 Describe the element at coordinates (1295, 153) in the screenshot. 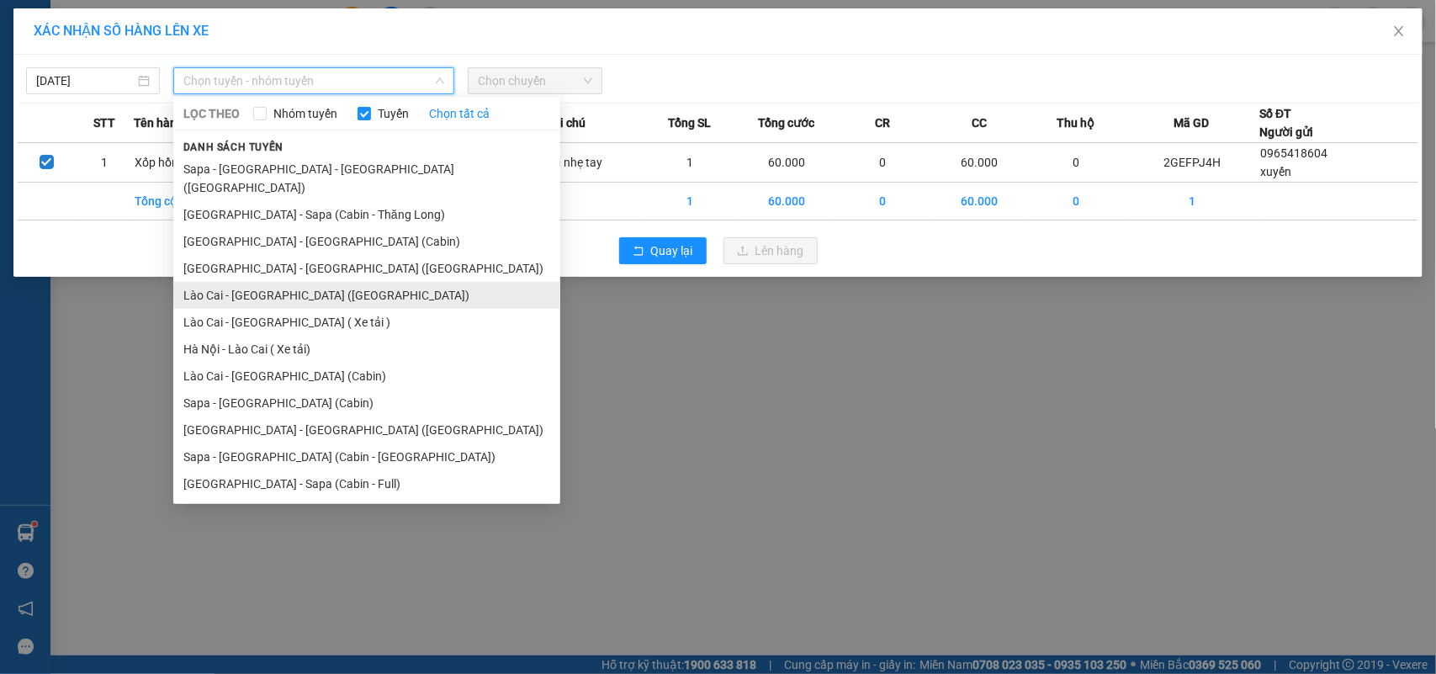

I see `span: 0965418604` at that location.